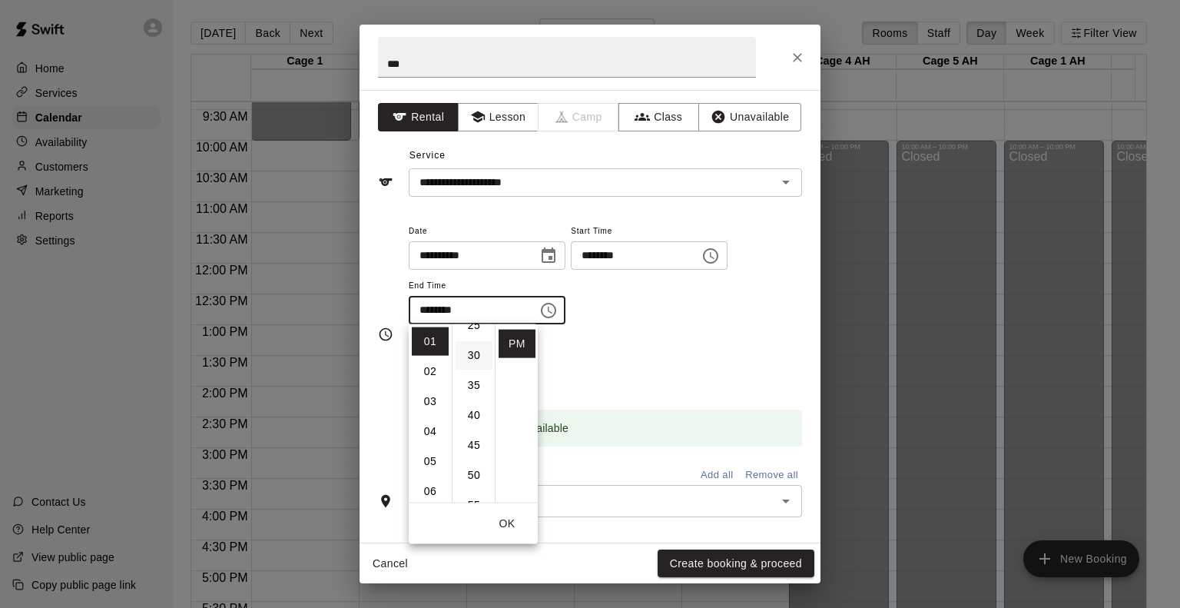 The height and width of the screenshot is (608, 1180). Describe the element at coordinates (498, 117) in the screenshot. I see `button: Lesson` at that location.